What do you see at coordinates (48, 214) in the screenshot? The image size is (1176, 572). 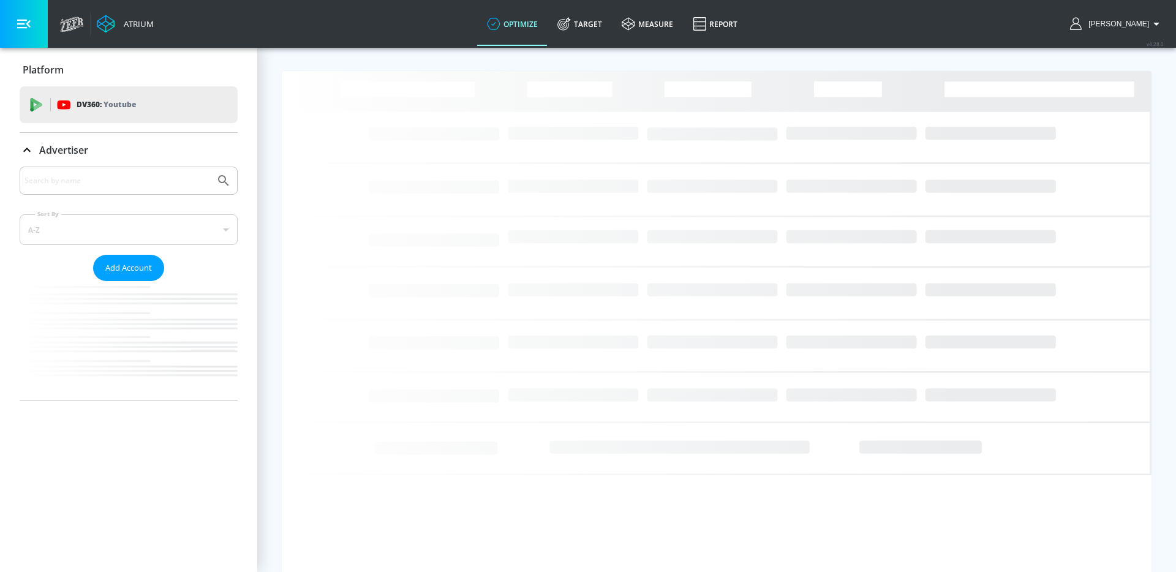 I see `label: Sort By` at bounding box center [48, 214].